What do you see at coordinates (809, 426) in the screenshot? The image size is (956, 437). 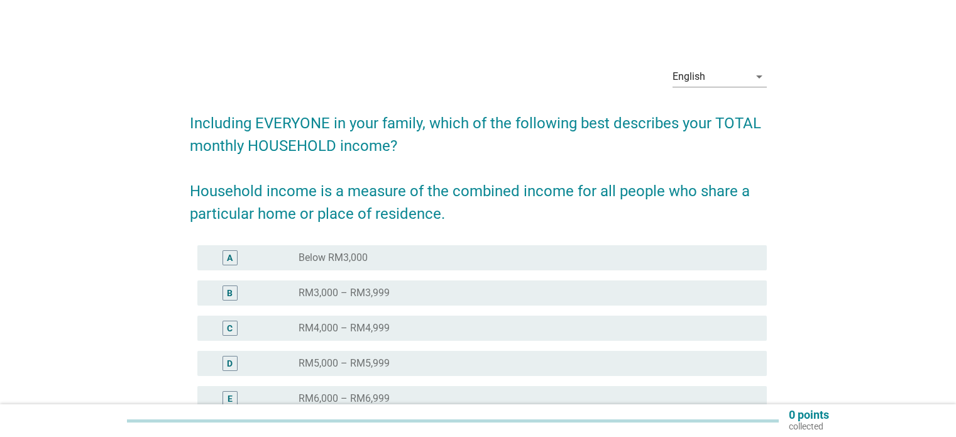 I see `p: collected` at bounding box center [809, 426].